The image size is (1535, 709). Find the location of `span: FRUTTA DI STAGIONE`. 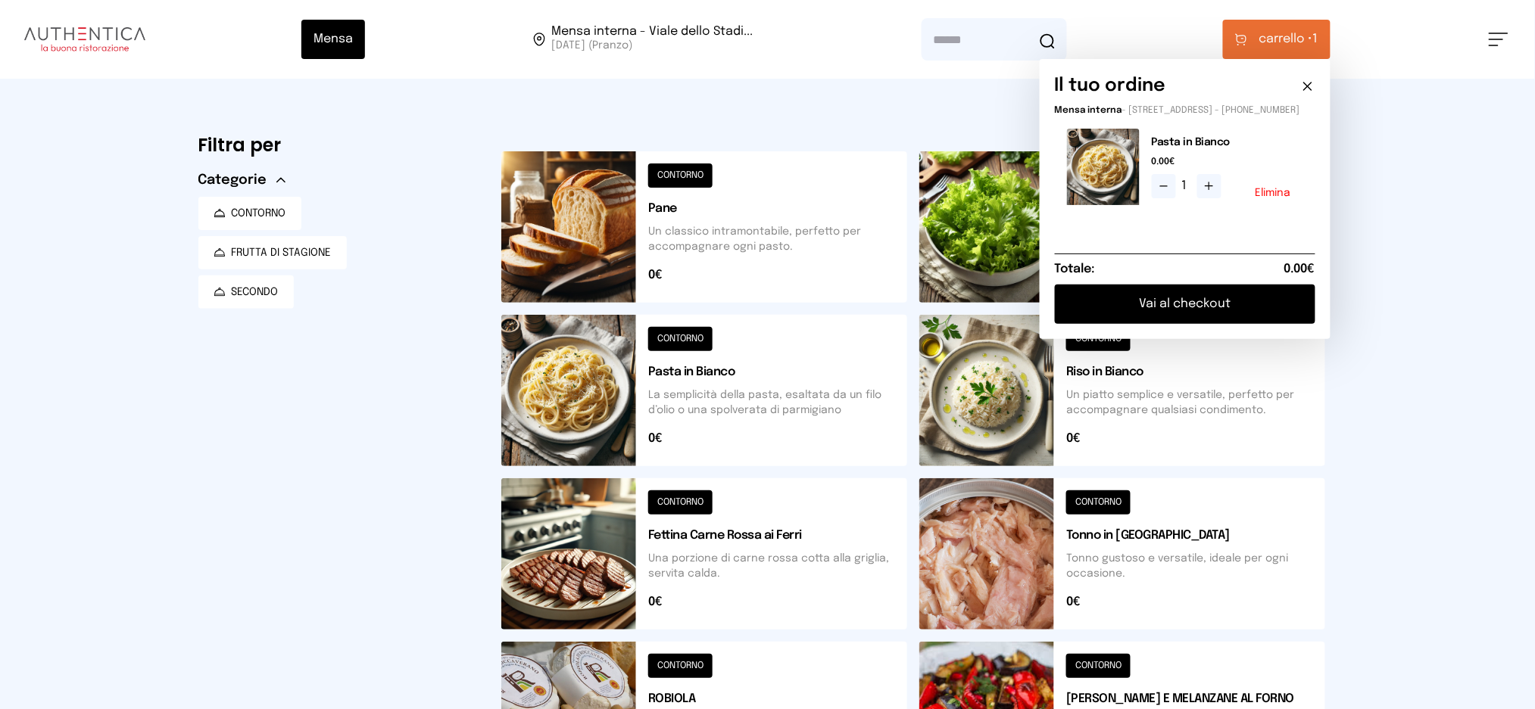

span: FRUTTA DI STAGIONE is located at coordinates (282, 253).